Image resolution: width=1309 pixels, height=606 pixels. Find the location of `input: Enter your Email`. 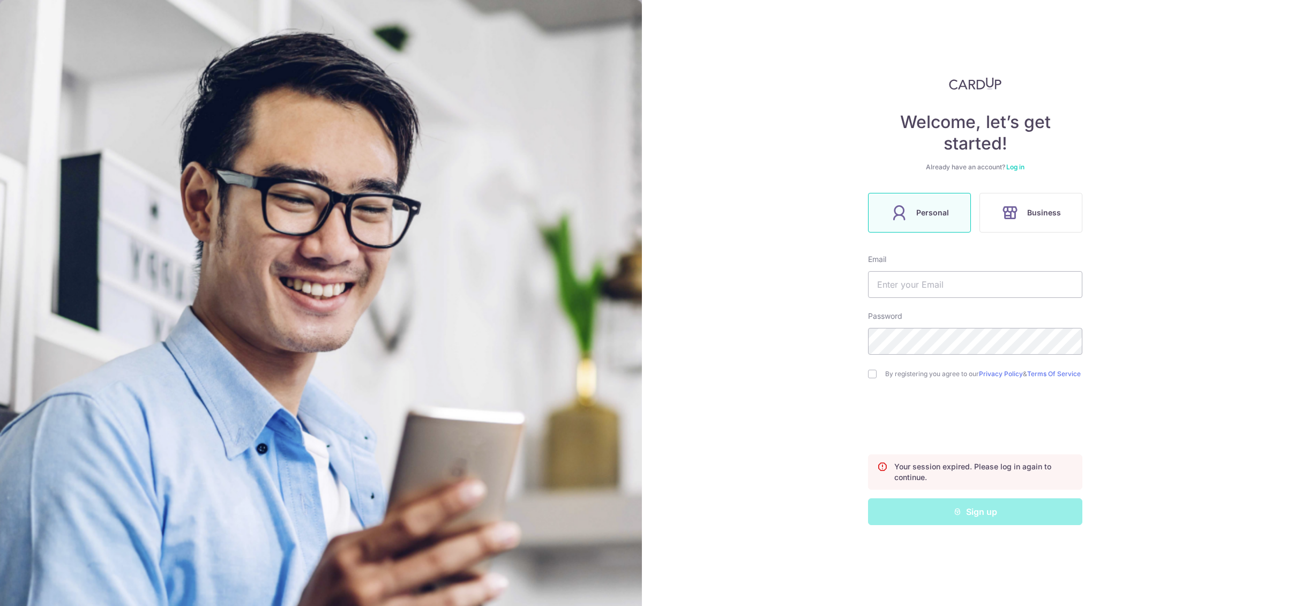

input: Enter your Email is located at coordinates (975, 284).